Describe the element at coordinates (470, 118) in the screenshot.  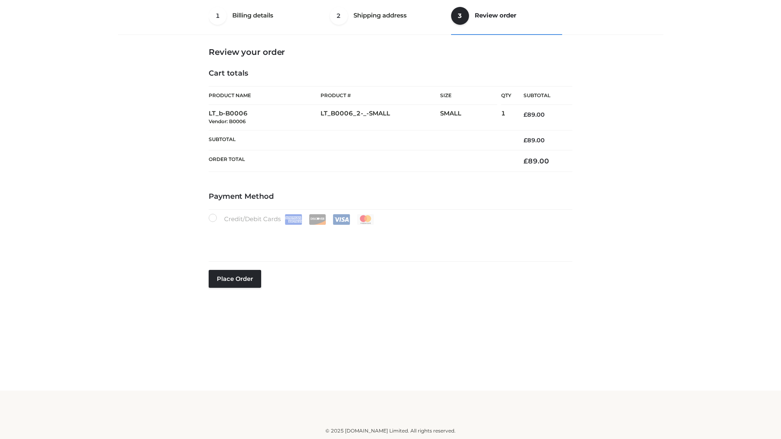
I see `td: SMALL` at that location.